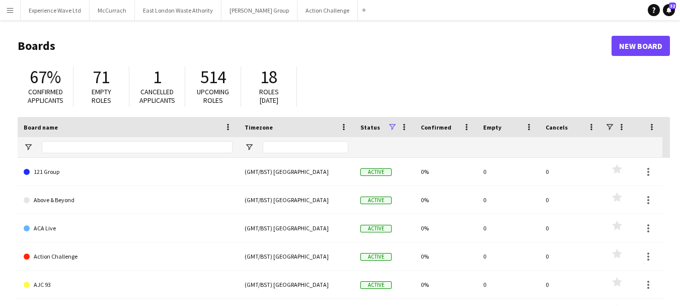 The width and height of the screenshot is (680, 306). What do you see at coordinates (55, 10) in the screenshot?
I see `button: Experience Wave Ltd` at bounding box center [55, 10].